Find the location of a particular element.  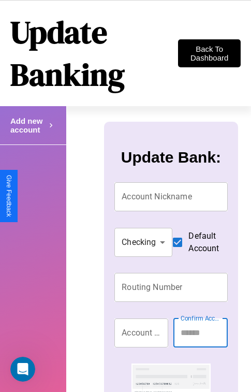

span: Default Account is located at coordinates (204, 242).